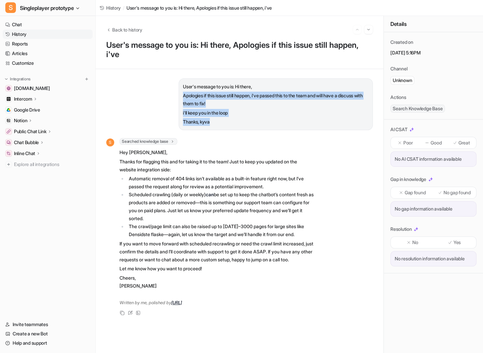  What do you see at coordinates (18, 79) in the screenshot?
I see `button: Integrations` at bounding box center [18, 79].